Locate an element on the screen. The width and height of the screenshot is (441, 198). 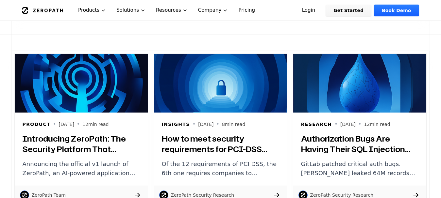
h3: How to meet security requirements for PCI-DSS compliance? is located at coordinates (220, 144).